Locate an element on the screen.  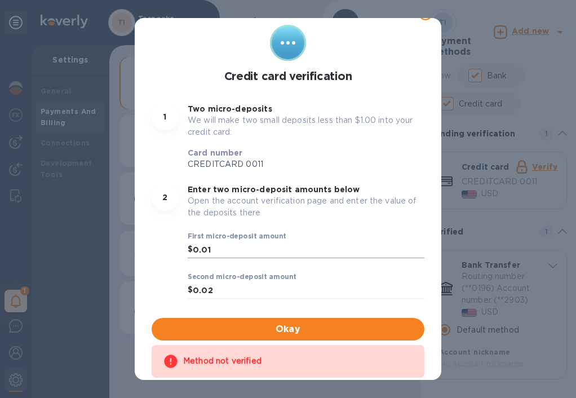
label: Second micro-deposit amount is located at coordinates (242, 278).